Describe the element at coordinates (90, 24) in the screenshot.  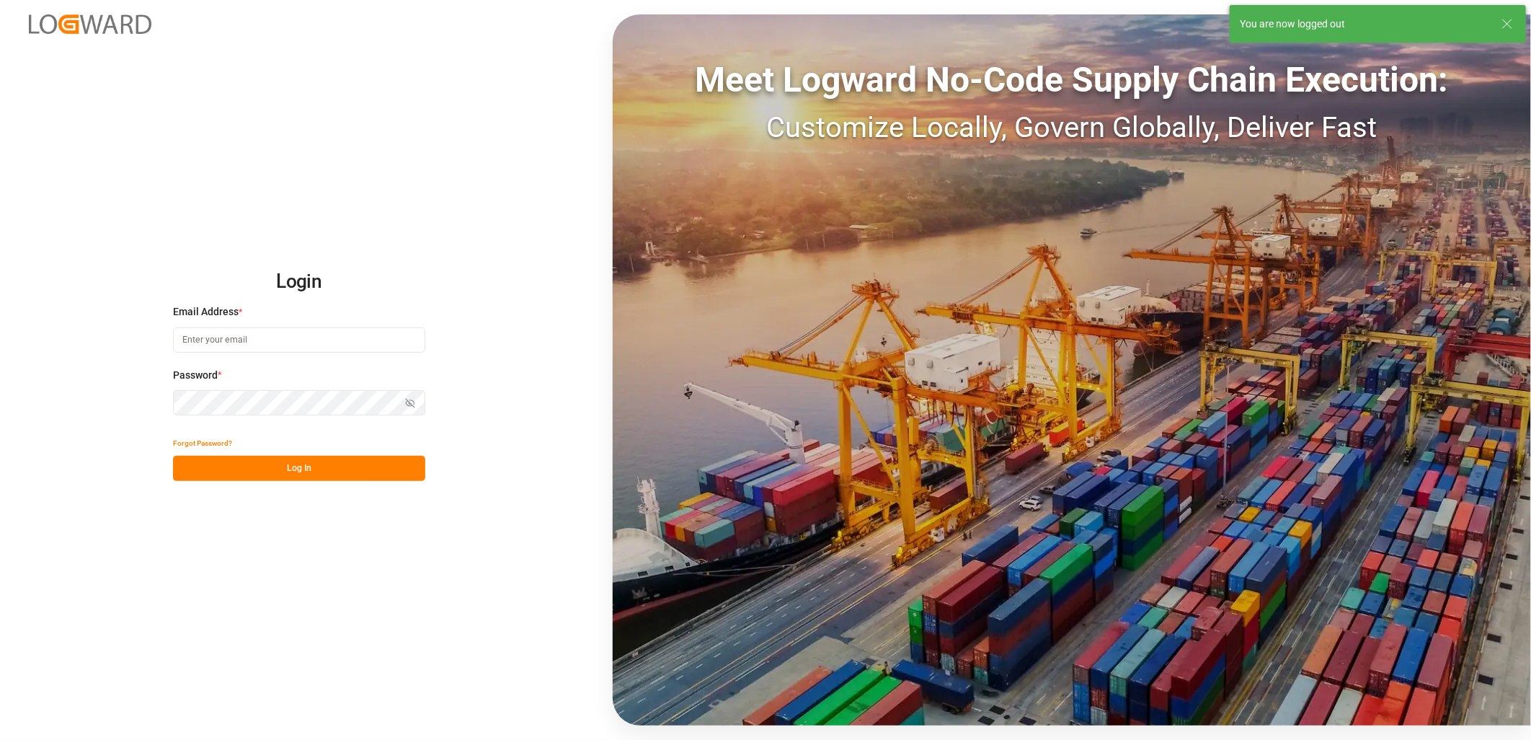
I see `img: Logward_new_orange.png` at that location.